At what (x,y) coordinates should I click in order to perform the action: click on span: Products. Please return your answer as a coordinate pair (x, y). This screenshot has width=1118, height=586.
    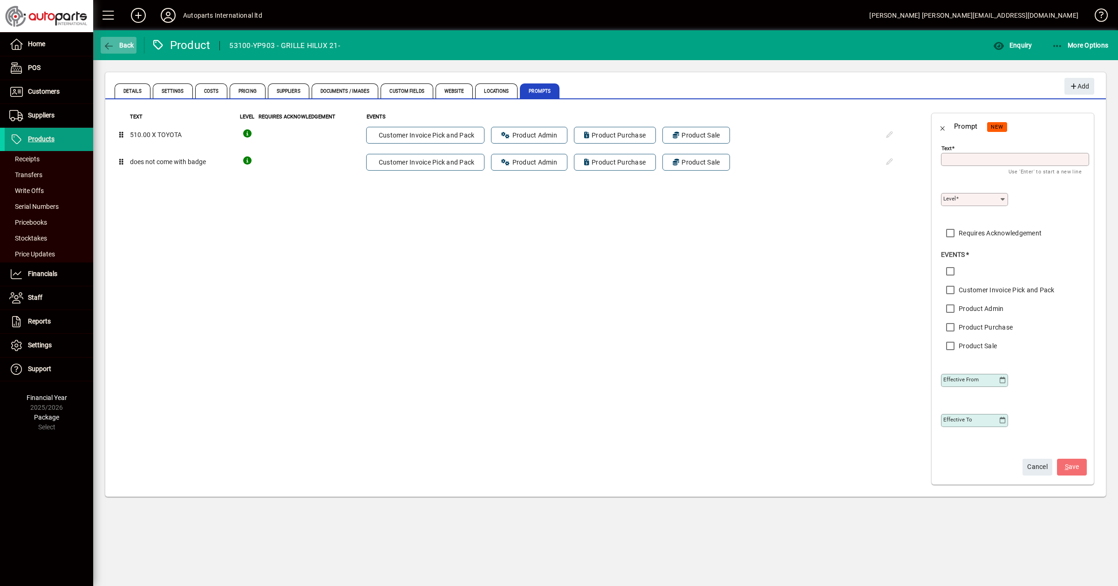
    Looking at the image, I should click on (41, 139).